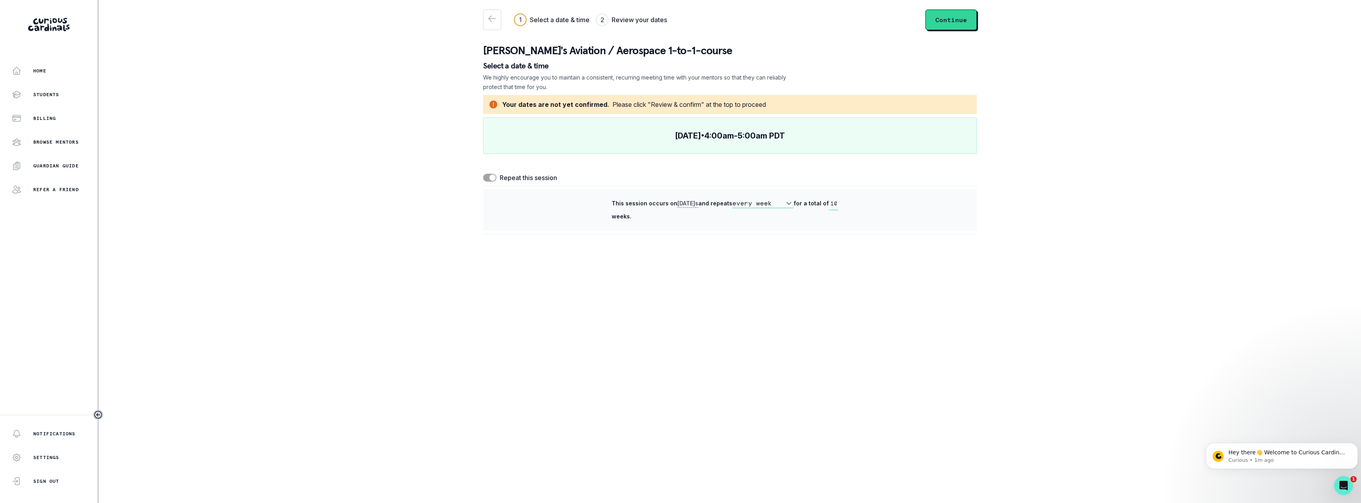 This screenshot has height=503, width=1361. What do you see at coordinates (85, 27) in the screenshot?
I see `p: Hey there👋 Welcome to Curious Cardinals 🙌 Take a look around! If you have any questions or are ex...` at bounding box center [85, 27].